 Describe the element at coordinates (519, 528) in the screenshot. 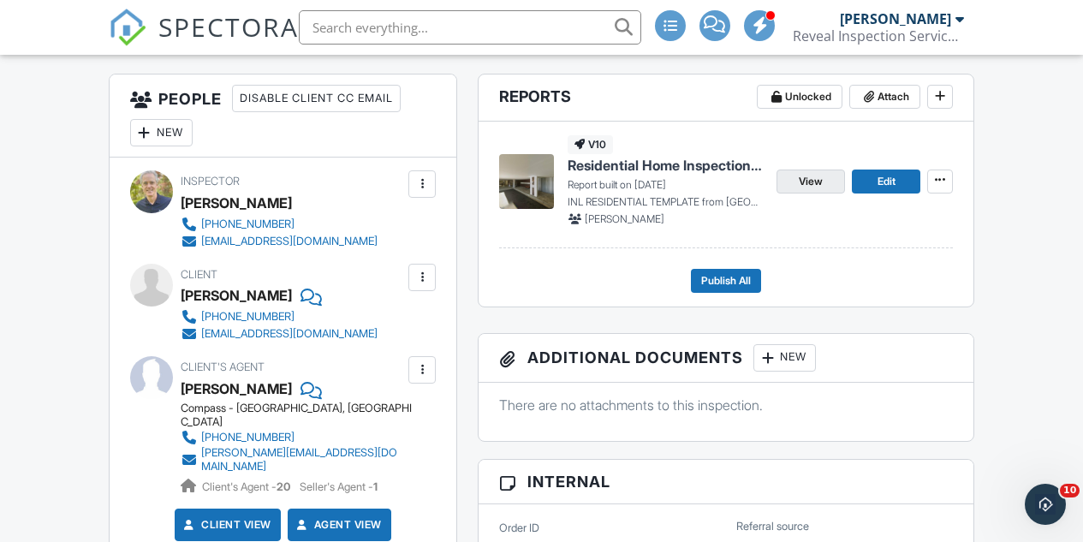

I see `label: Order ID` at that location.